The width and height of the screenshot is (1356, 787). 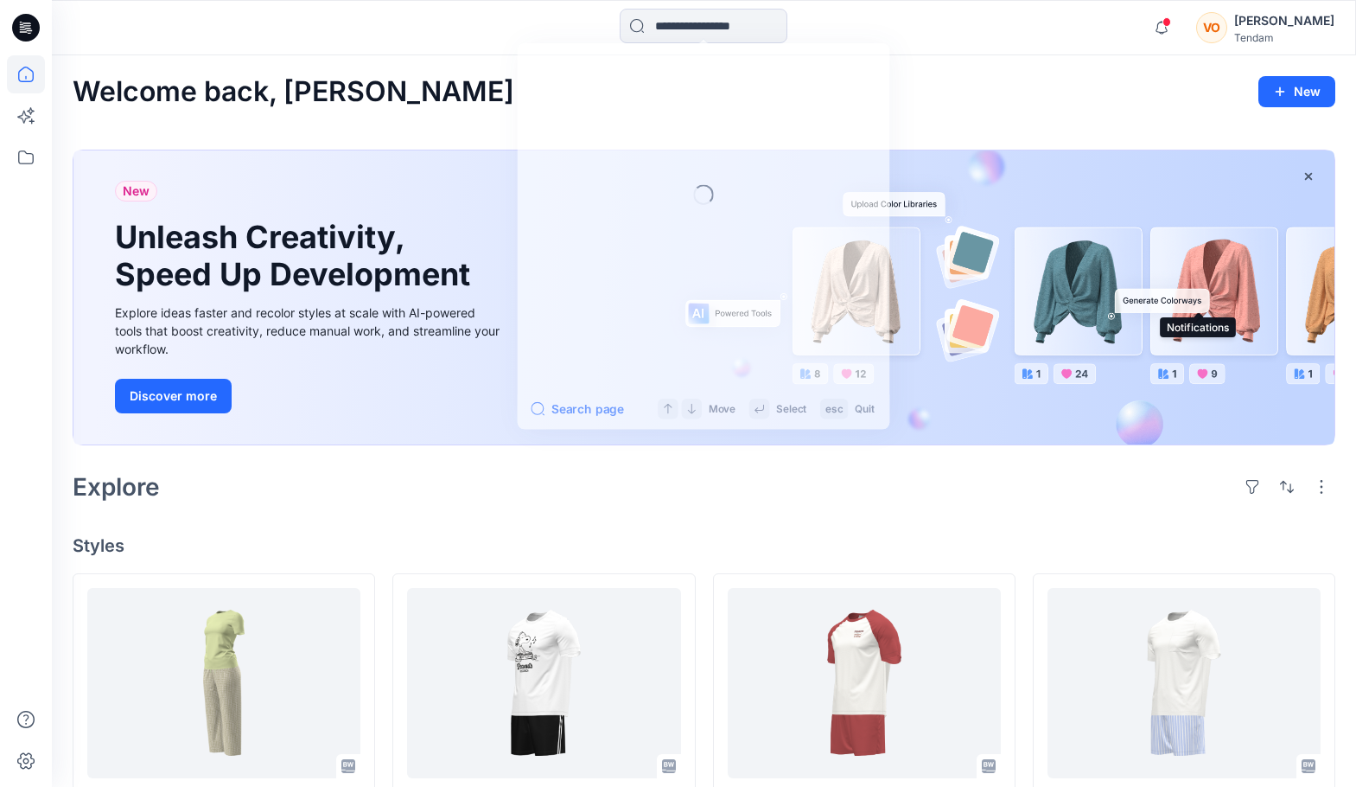 I want to click on h1: Unleash Creativity, Speed Up Development, so click(x=297, y=256).